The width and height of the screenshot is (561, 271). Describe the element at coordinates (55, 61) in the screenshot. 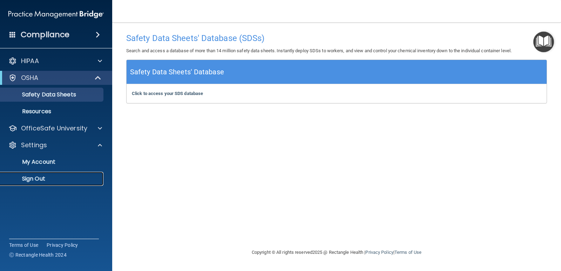

I see `a: HIPAA` at that location.